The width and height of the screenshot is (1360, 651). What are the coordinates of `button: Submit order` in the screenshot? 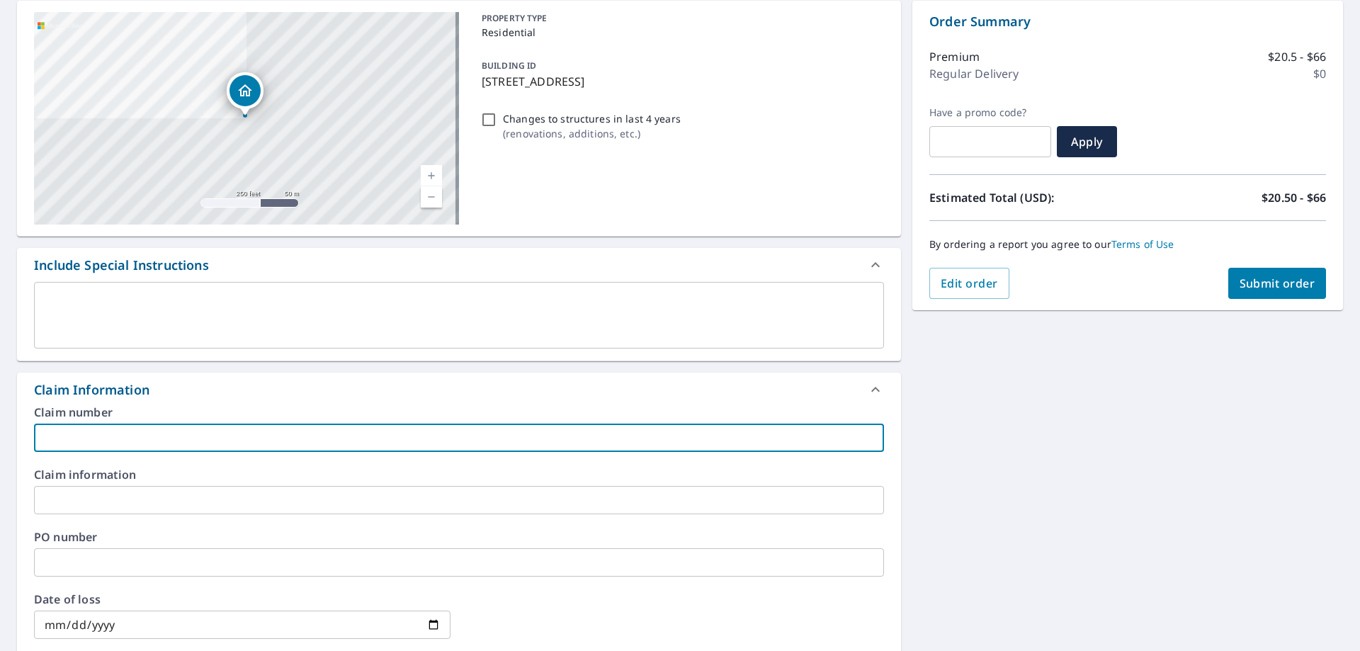 It's located at (1277, 283).